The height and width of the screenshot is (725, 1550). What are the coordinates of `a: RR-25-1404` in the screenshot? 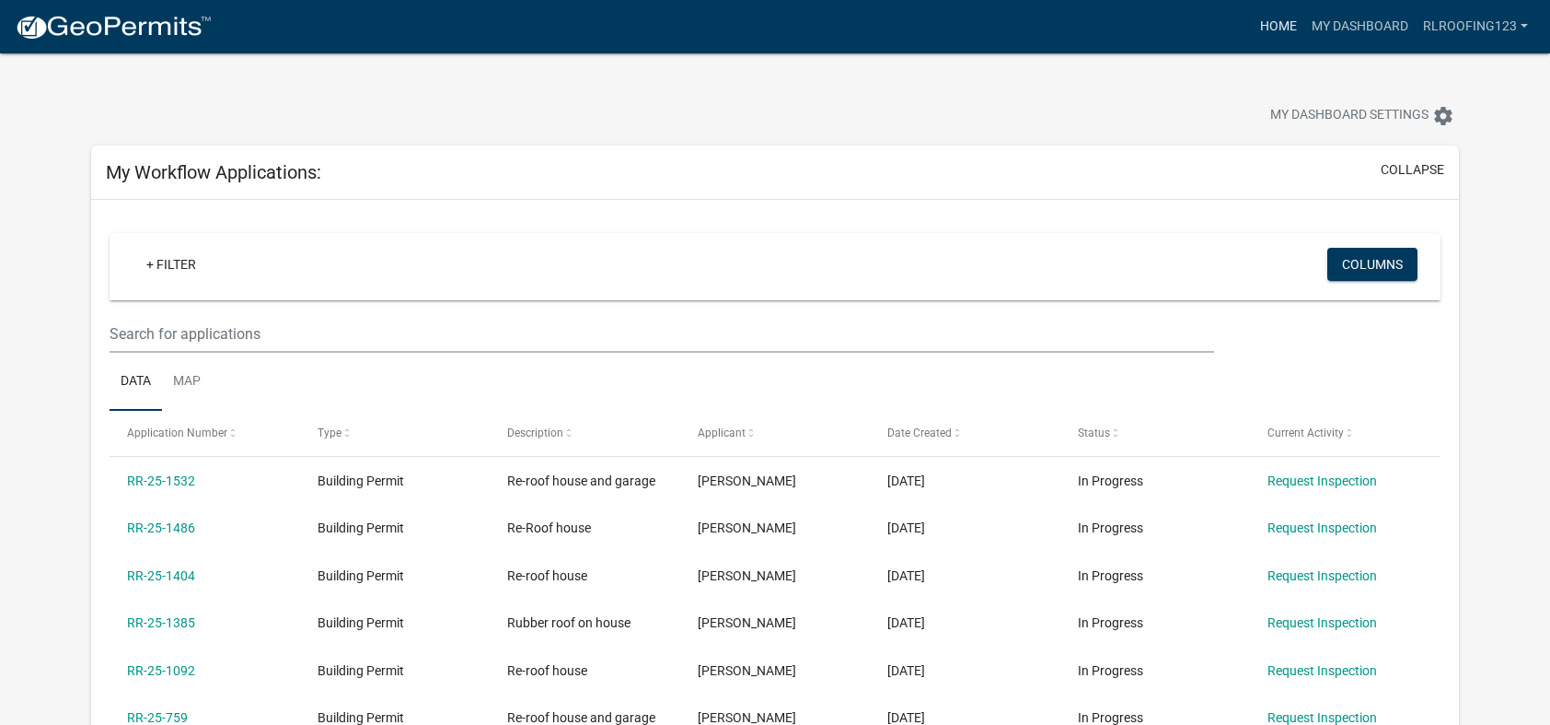 It's located at (161, 575).